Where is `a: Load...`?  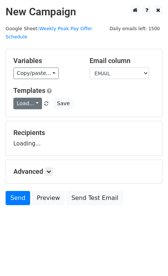
a: Load... is located at coordinates (28, 103).